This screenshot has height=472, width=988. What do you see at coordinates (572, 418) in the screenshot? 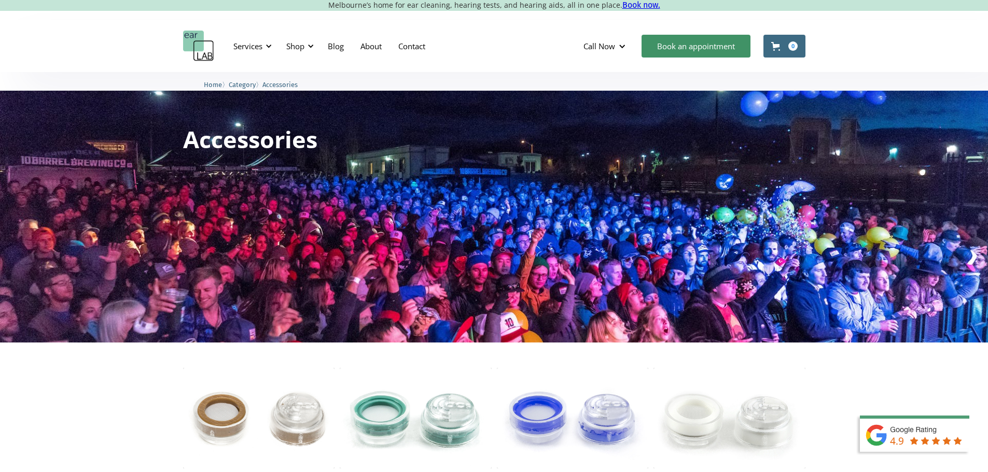
I see `img: ACS PRO15 Hearing Protection Filter` at bounding box center [572, 418].